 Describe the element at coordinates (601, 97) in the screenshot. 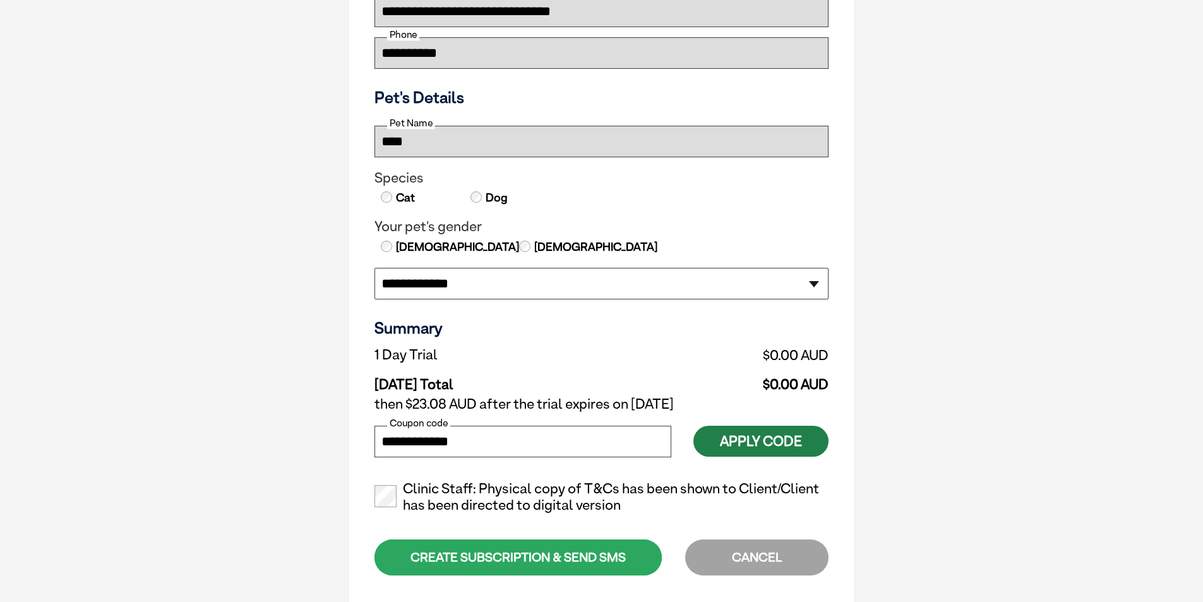

I see `h3: Pet's Details` at that location.